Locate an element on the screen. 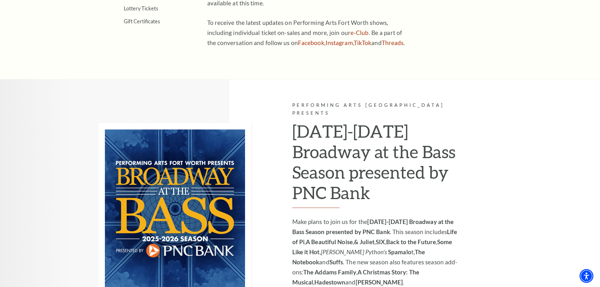  strong: The Addams Family is located at coordinates (330, 272).